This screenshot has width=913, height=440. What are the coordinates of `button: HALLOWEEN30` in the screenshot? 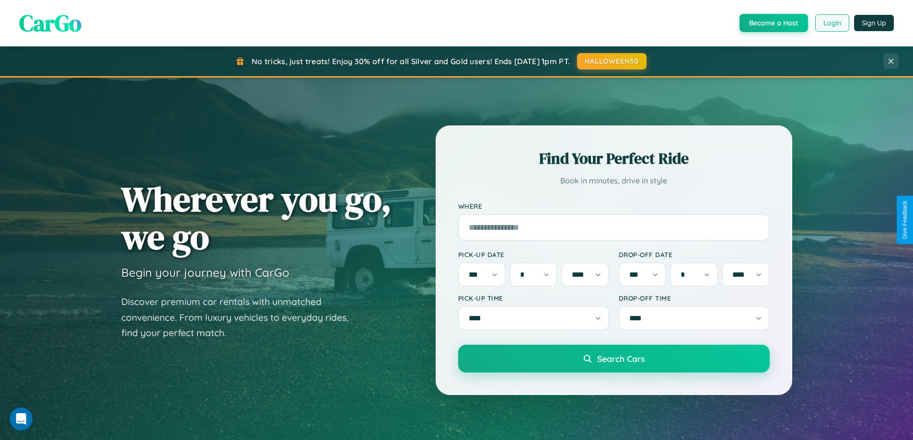 It's located at (611, 61).